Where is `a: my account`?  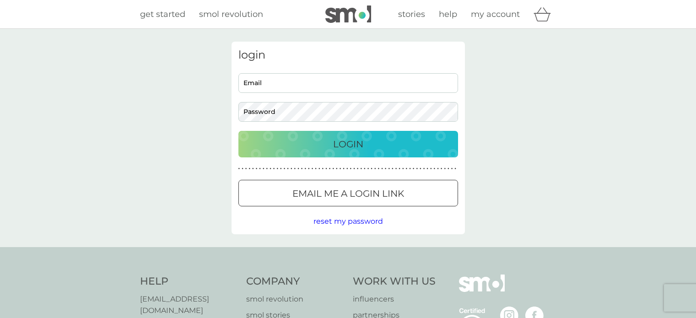 a: my account is located at coordinates (495, 14).